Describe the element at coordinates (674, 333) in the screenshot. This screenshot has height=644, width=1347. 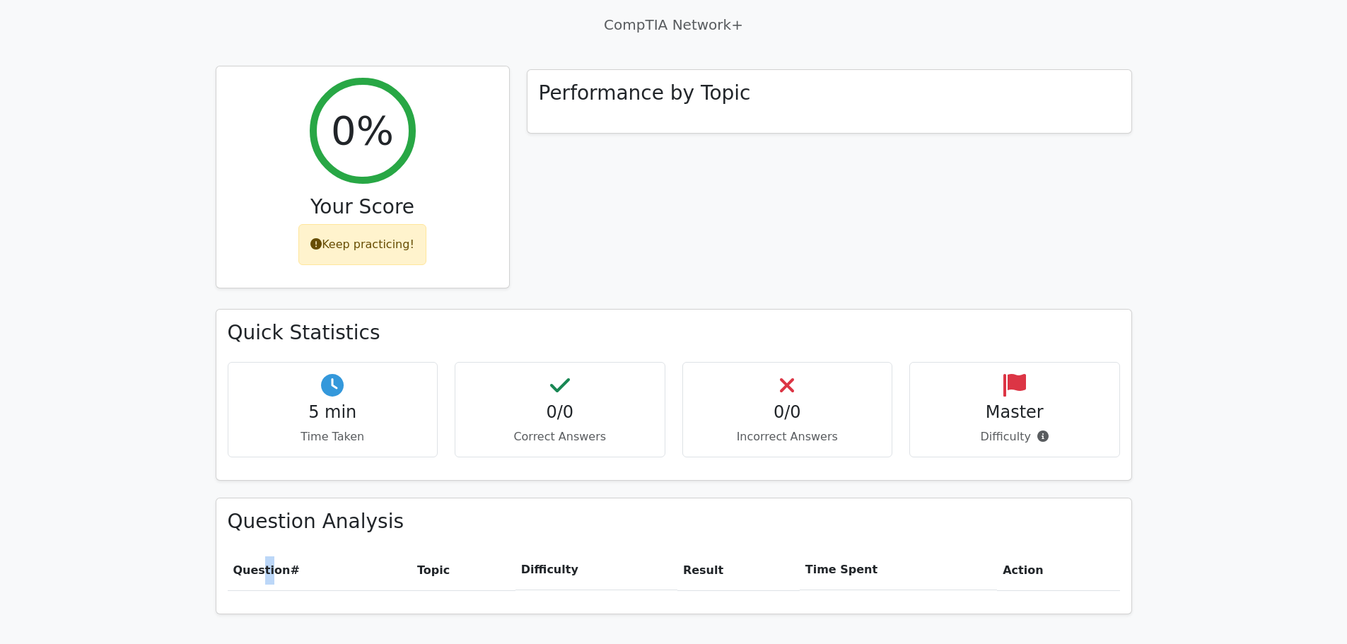
I see `h3: Quick Statistics` at that location.